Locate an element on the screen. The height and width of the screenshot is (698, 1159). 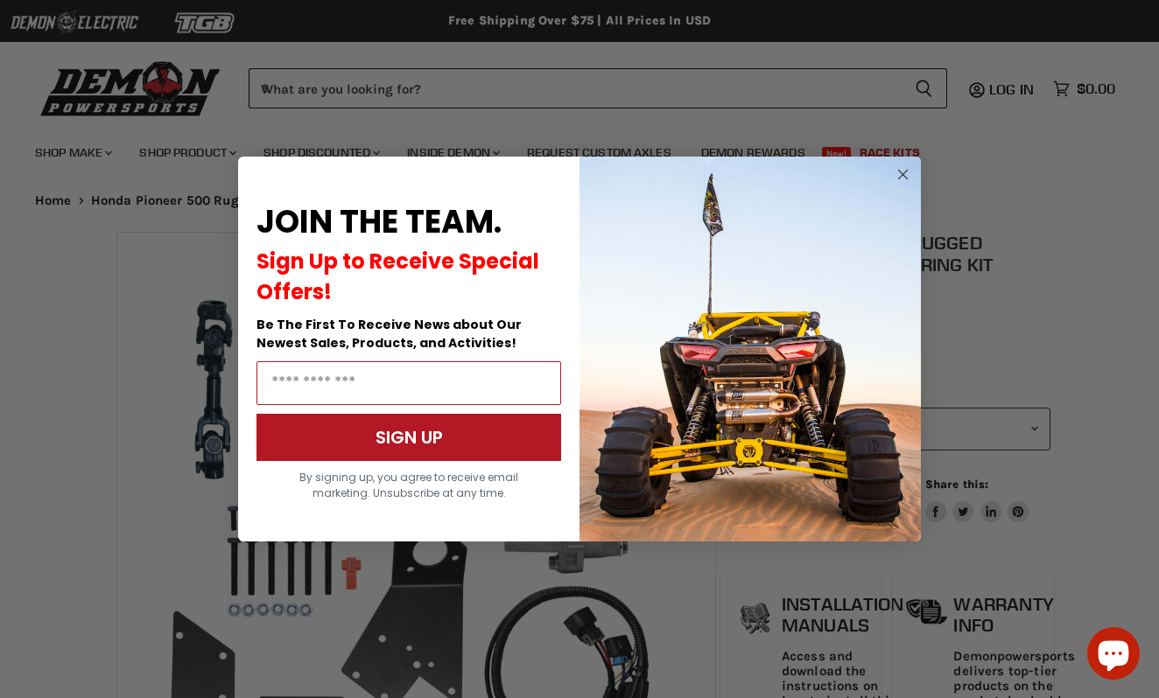
span: Be The First To Receive News about Our Newest Sales, Products, and Activities! is located at coordinates (389, 333).